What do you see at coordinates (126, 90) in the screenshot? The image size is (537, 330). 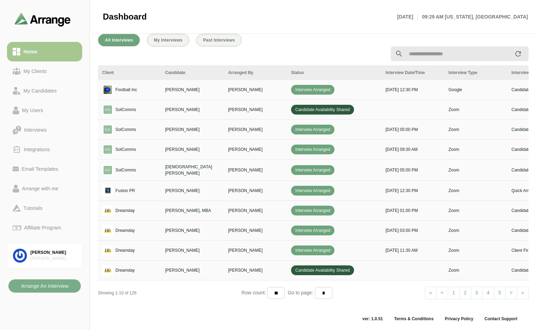 I see `p: Football Inc` at bounding box center [126, 90].